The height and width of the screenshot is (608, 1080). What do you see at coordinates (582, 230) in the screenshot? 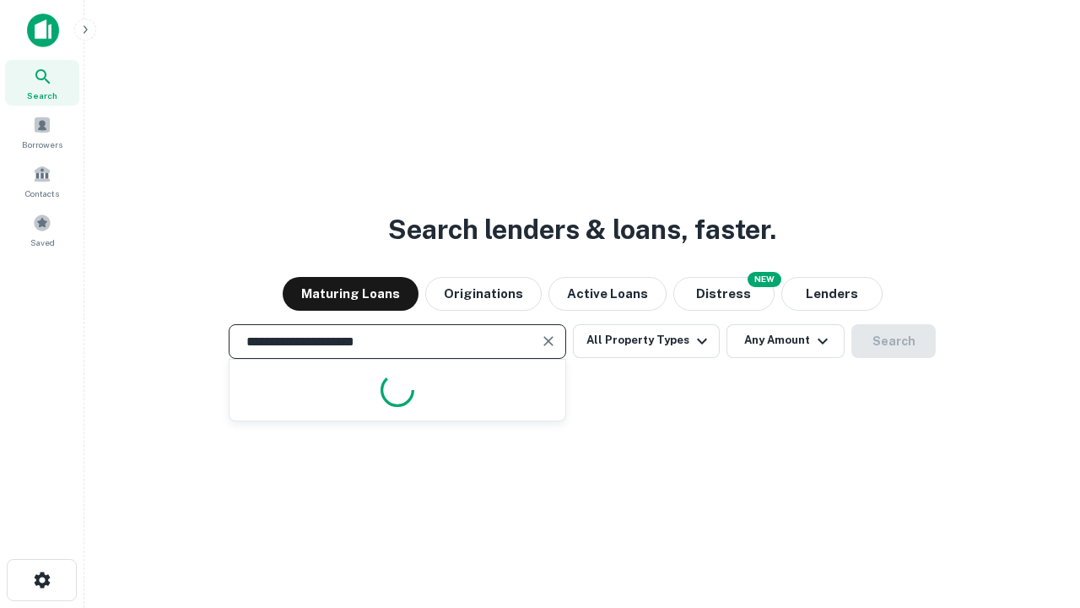
I see `h3: Search lenders & loans, faster.` at bounding box center [582, 230].